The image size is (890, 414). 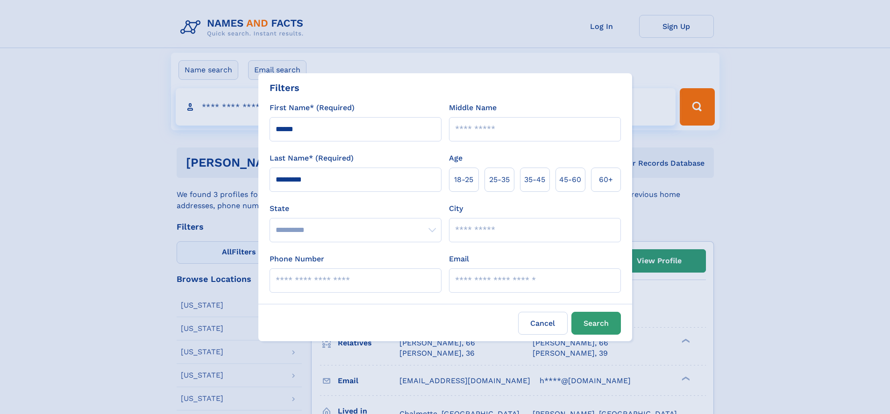 What do you see at coordinates (543, 323) in the screenshot?
I see `label: Cancel` at bounding box center [543, 323].